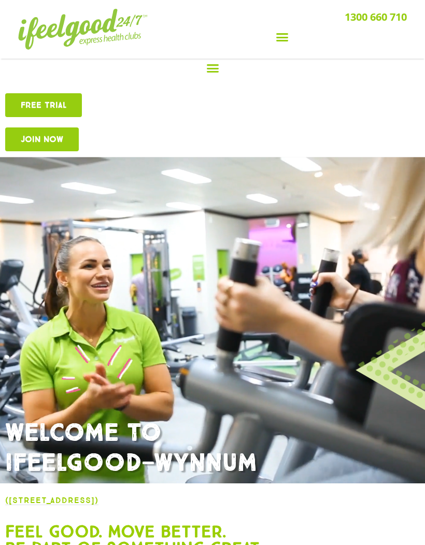  I want to click on span: Join Now, so click(42, 139).